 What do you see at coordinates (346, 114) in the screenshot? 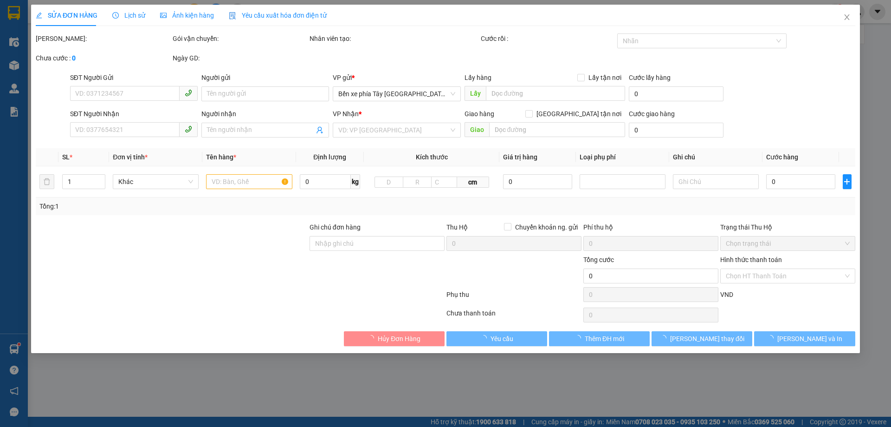
I see `span: VP Nhận` at bounding box center [346, 114].